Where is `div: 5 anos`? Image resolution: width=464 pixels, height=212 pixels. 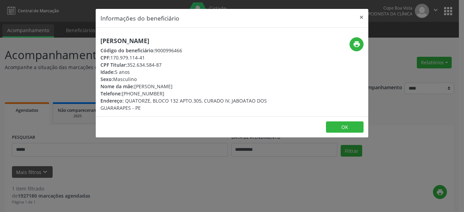
div: 5 anos is located at coordinates (187, 72).